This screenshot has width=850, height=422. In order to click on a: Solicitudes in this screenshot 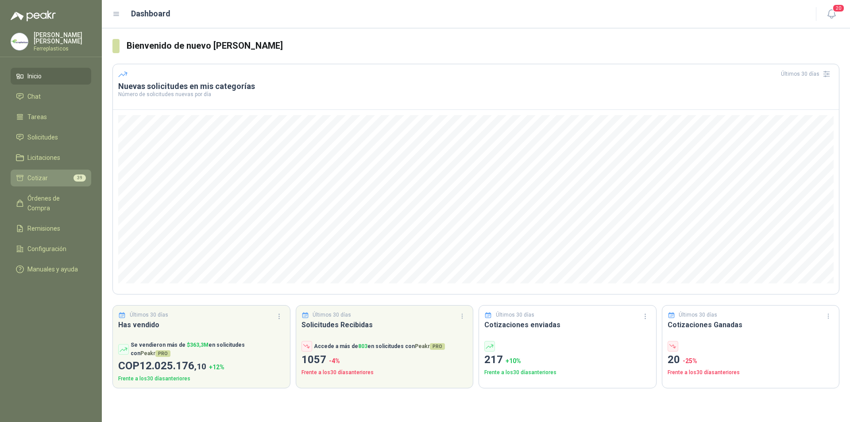, I will do `click(51, 137)`.